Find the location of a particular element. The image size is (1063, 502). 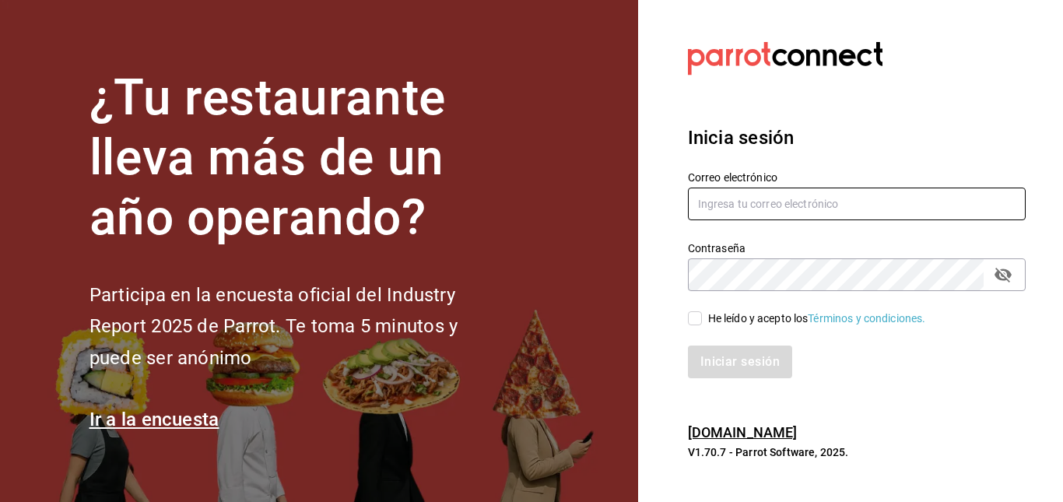

a: Términos y condiciones. is located at coordinates (866, 318).